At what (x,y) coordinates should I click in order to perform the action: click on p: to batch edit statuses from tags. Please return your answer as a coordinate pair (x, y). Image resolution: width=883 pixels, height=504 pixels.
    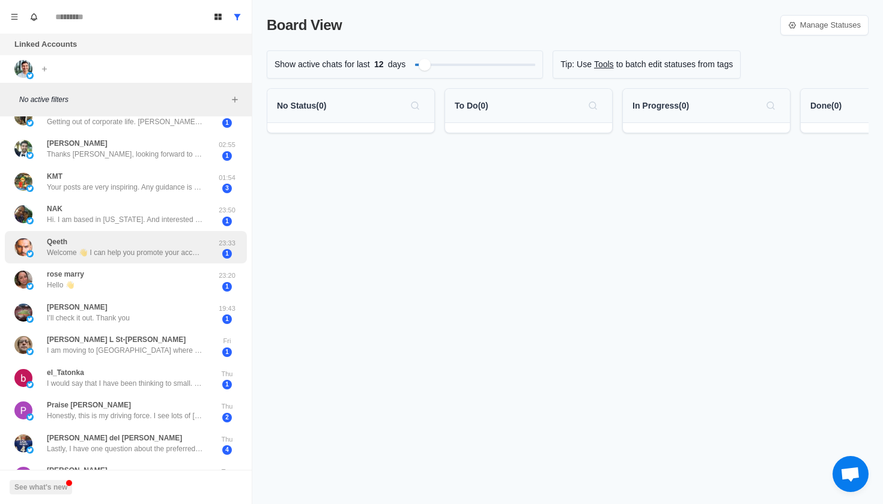
    Looking at the image, I should click on (674, 64).